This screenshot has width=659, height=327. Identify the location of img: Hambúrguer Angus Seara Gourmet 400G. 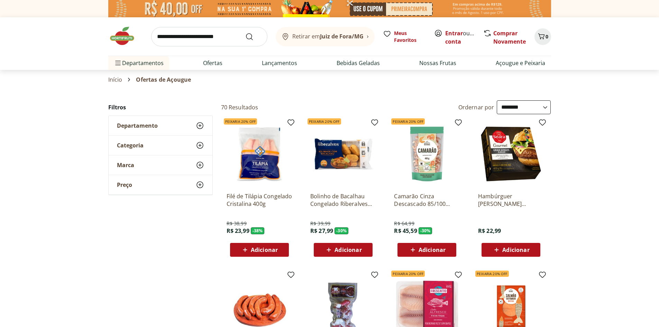
(511, 154).